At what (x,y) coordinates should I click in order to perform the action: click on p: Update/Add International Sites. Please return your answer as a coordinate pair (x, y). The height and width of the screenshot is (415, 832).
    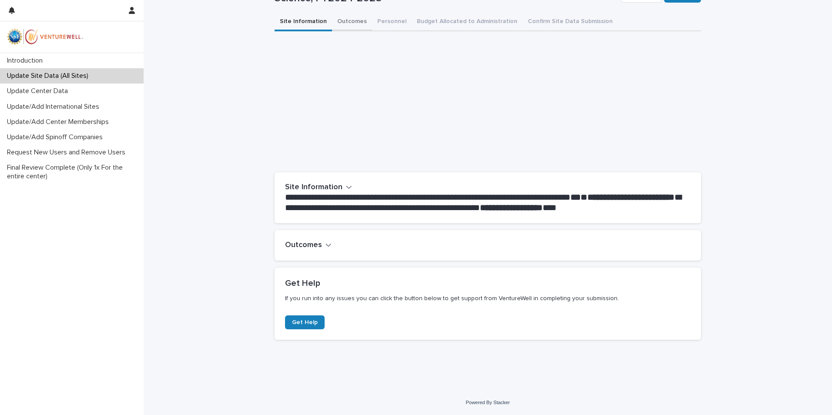
    Looking at the image, I should click on (55, 107).